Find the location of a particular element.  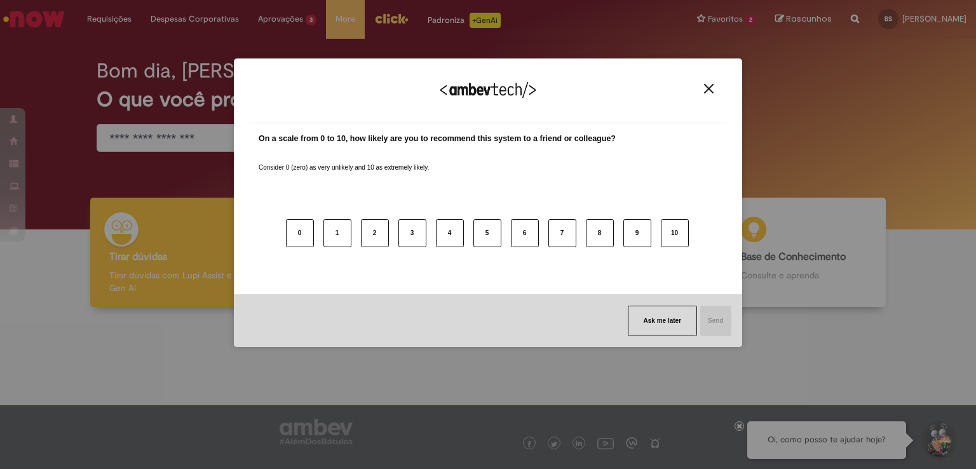

button: 8 is located at coordinates (600, 233).